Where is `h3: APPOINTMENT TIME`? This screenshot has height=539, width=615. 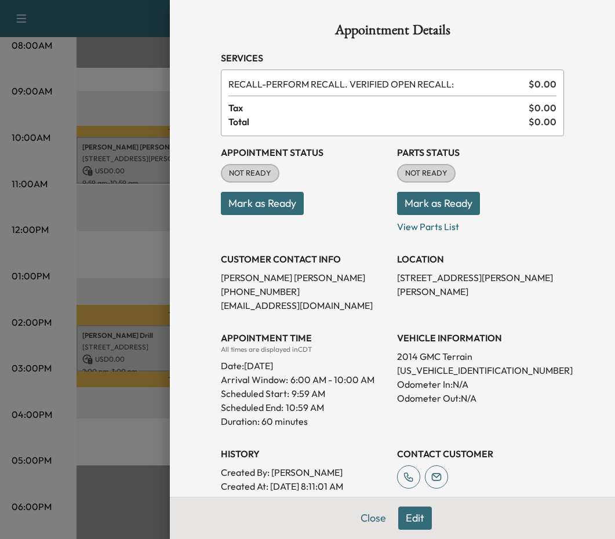 h3: APPOINTMENT TIME is located at coordinates (304, 338).